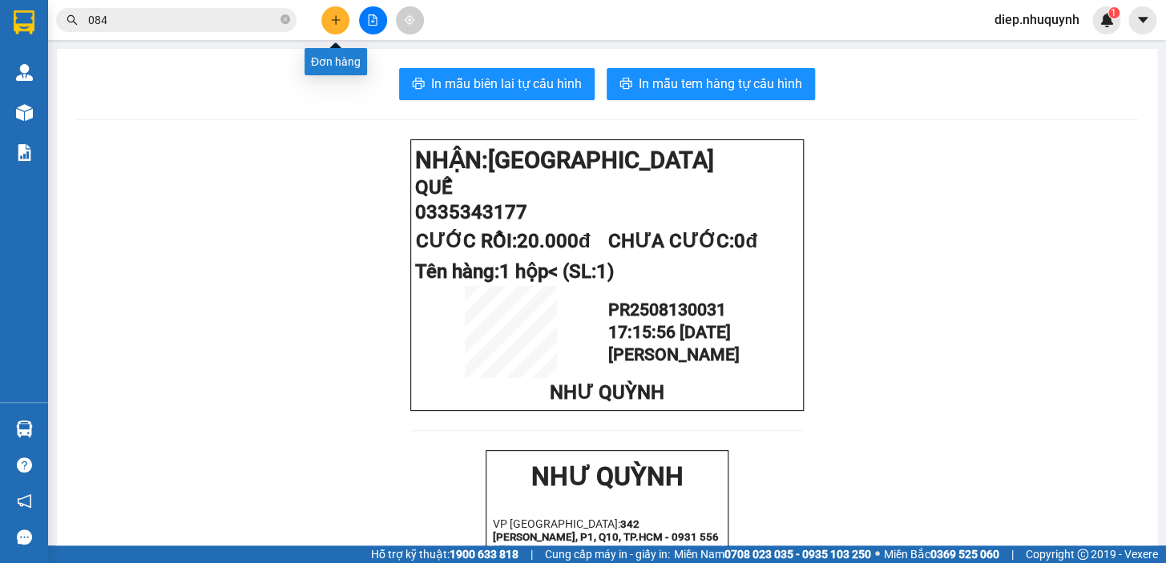 This screenshot has height=563, width=1166. I want to click on span: Hỗ trợ kỹ thuật:, so click(445, 554).